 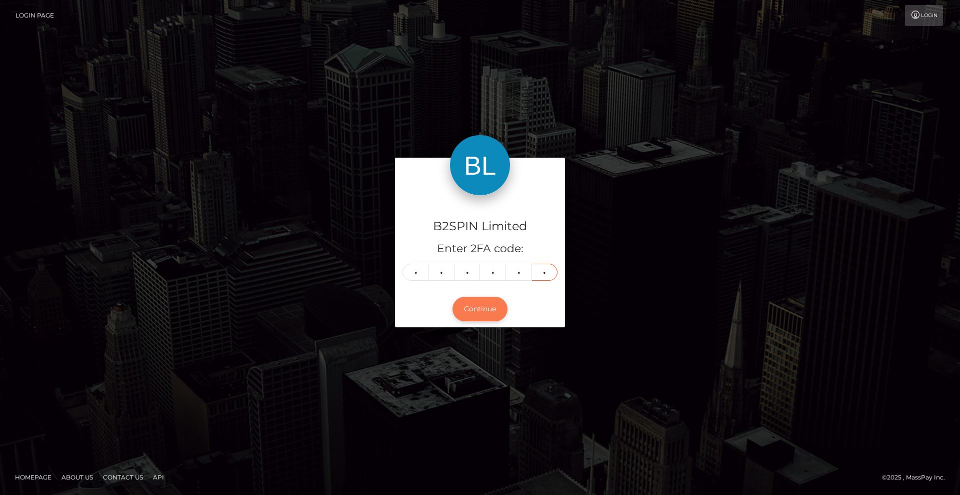 What do you see at coordinates (480, 165) in the screenshot?
I see `img: B2SPIN Limited` at bounding box center [480, 165].